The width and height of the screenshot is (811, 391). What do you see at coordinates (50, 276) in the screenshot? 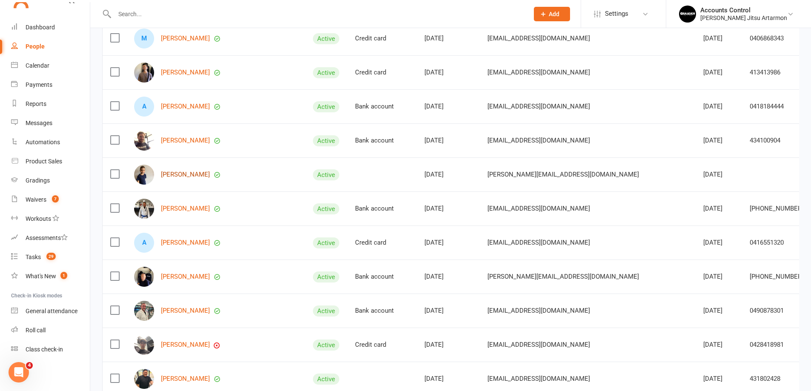
I see `a: What's New1` at bounding box center [50, 276].